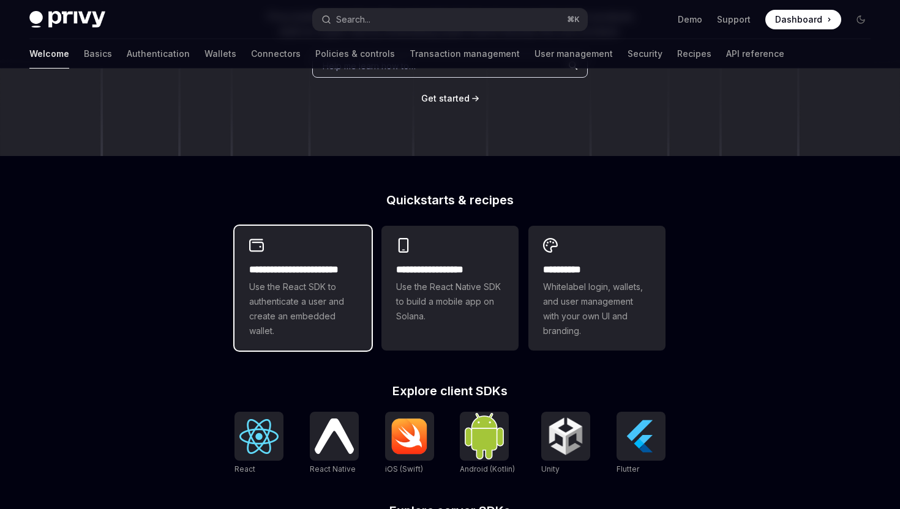  What do you see at coordinates (597, 309) in the screenshot?
I see `span: Whitelabel login, wallets, and user management with your own UI and branding.` at bounding box center [597, 309].